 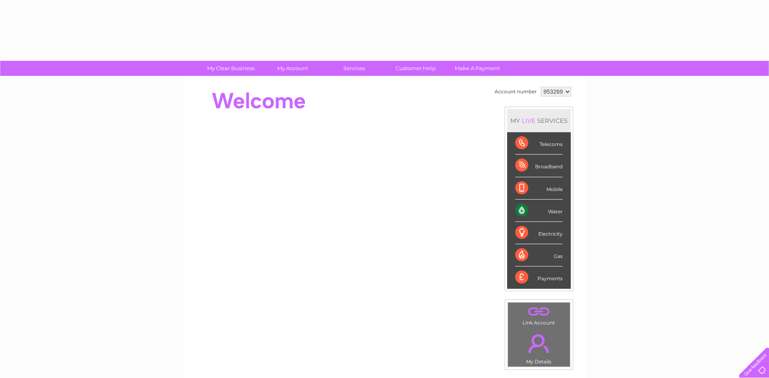 I want to click on a: Customer Help, so click(x=415, y=68).